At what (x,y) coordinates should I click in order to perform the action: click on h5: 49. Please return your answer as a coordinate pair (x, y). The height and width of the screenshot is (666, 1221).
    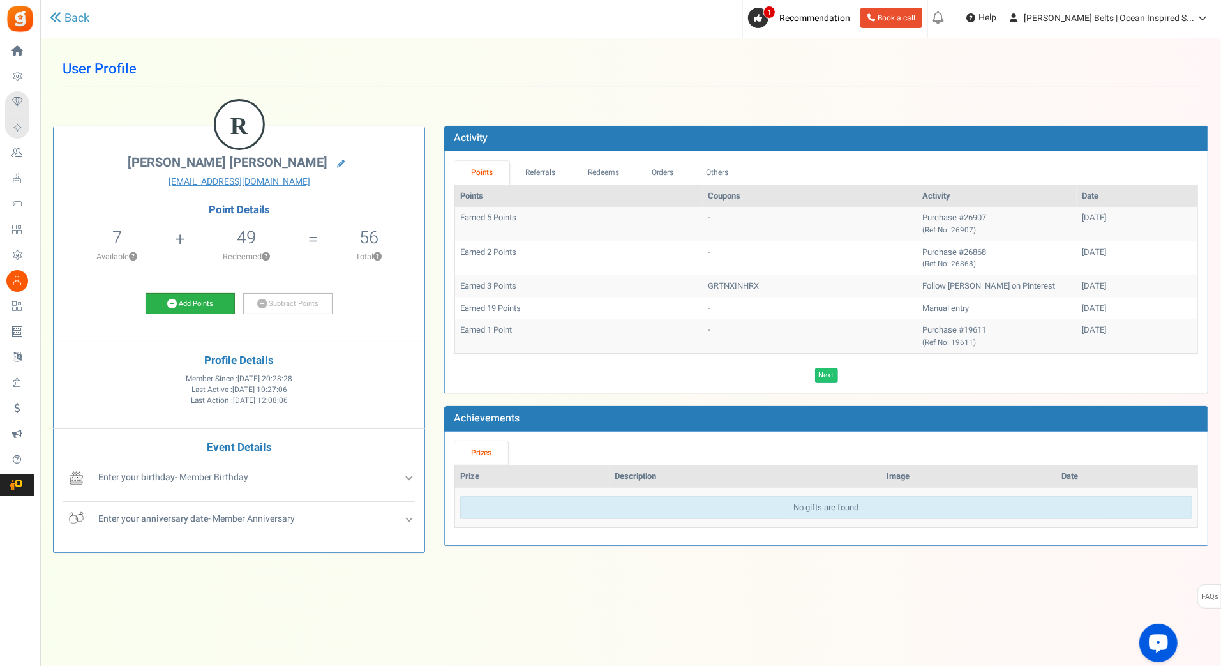
    Looking at the image, I should click on (246, 237).